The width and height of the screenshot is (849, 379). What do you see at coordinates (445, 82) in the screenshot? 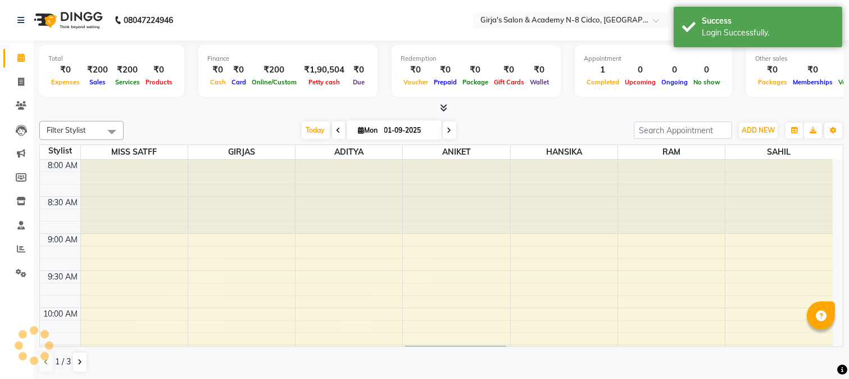
I see `span: Prepaid` at bounding box center [445, 82].